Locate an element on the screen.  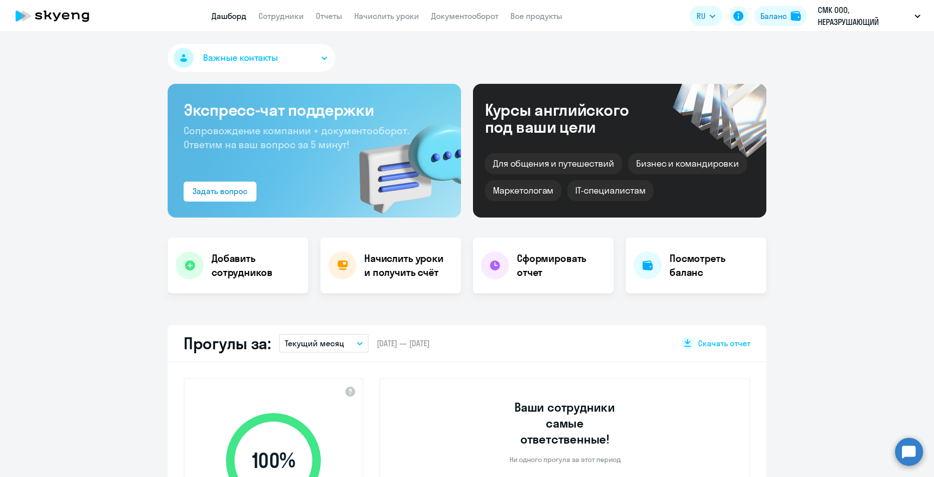
div: Маркетологам is located at coordinates (523, 191).